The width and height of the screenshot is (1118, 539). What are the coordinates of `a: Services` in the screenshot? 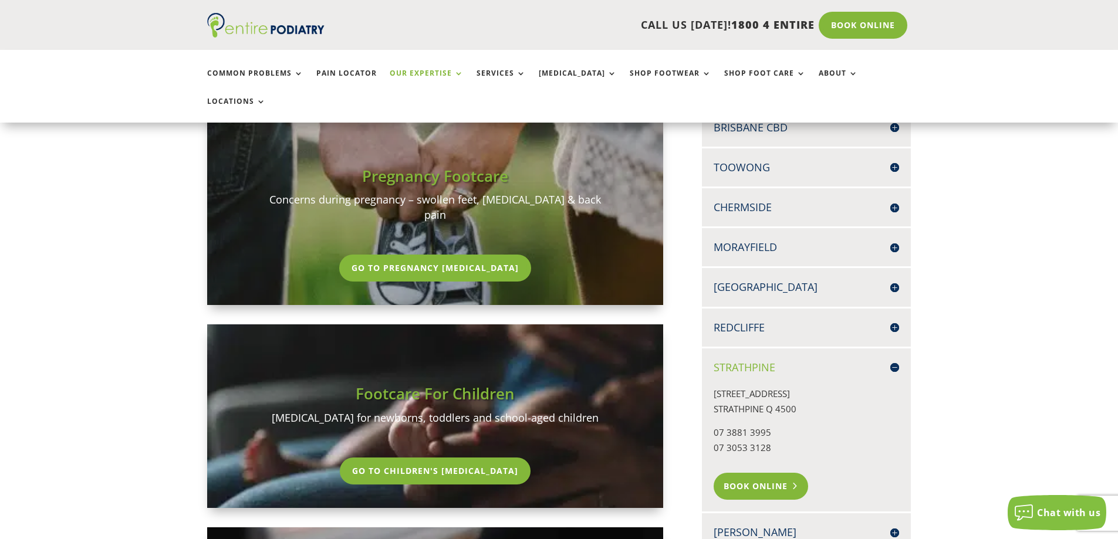 It's located at (501, 82).